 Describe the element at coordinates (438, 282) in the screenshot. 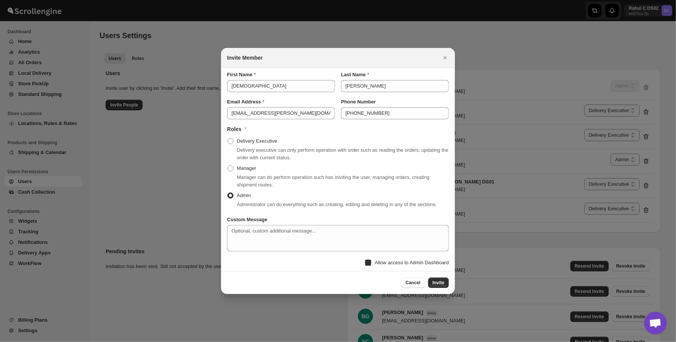

I see `span: Invite` at that location.